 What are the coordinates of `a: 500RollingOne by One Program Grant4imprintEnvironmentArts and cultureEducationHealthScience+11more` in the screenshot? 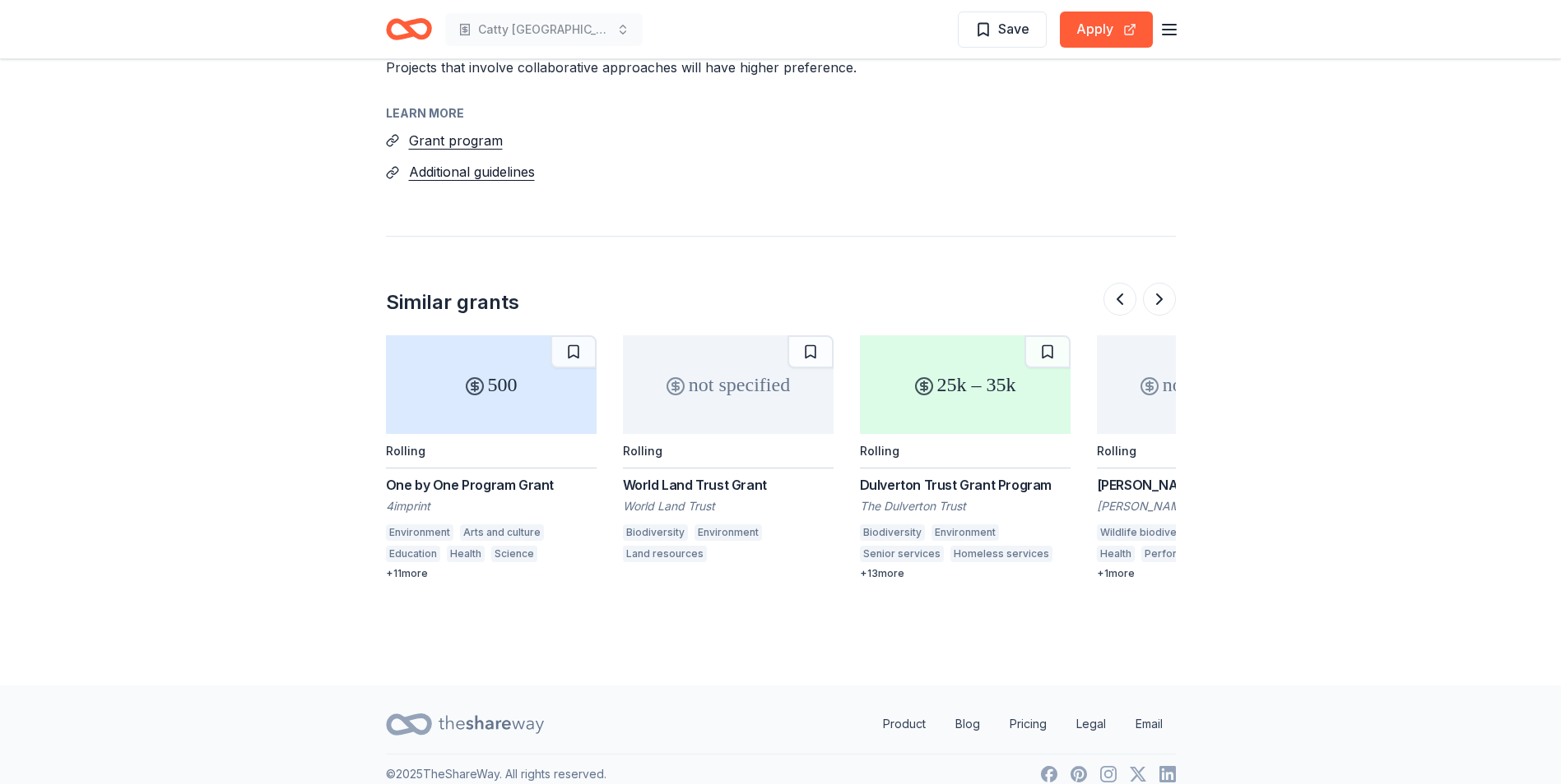 It's located at (491, 458).